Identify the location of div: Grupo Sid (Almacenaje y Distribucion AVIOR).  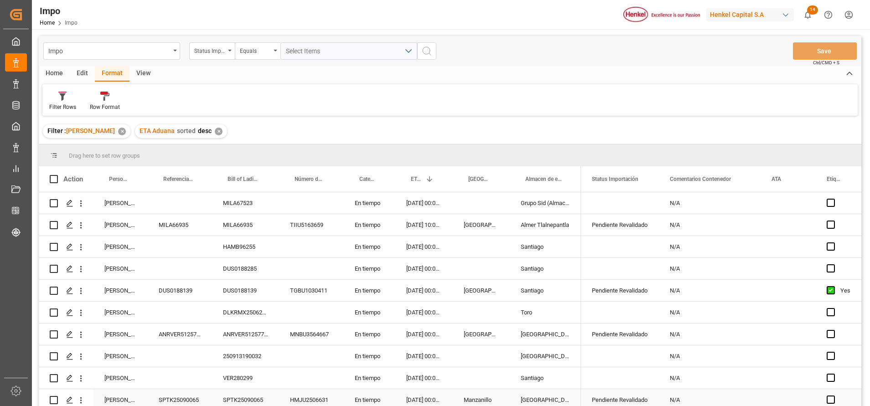
(545, 203).